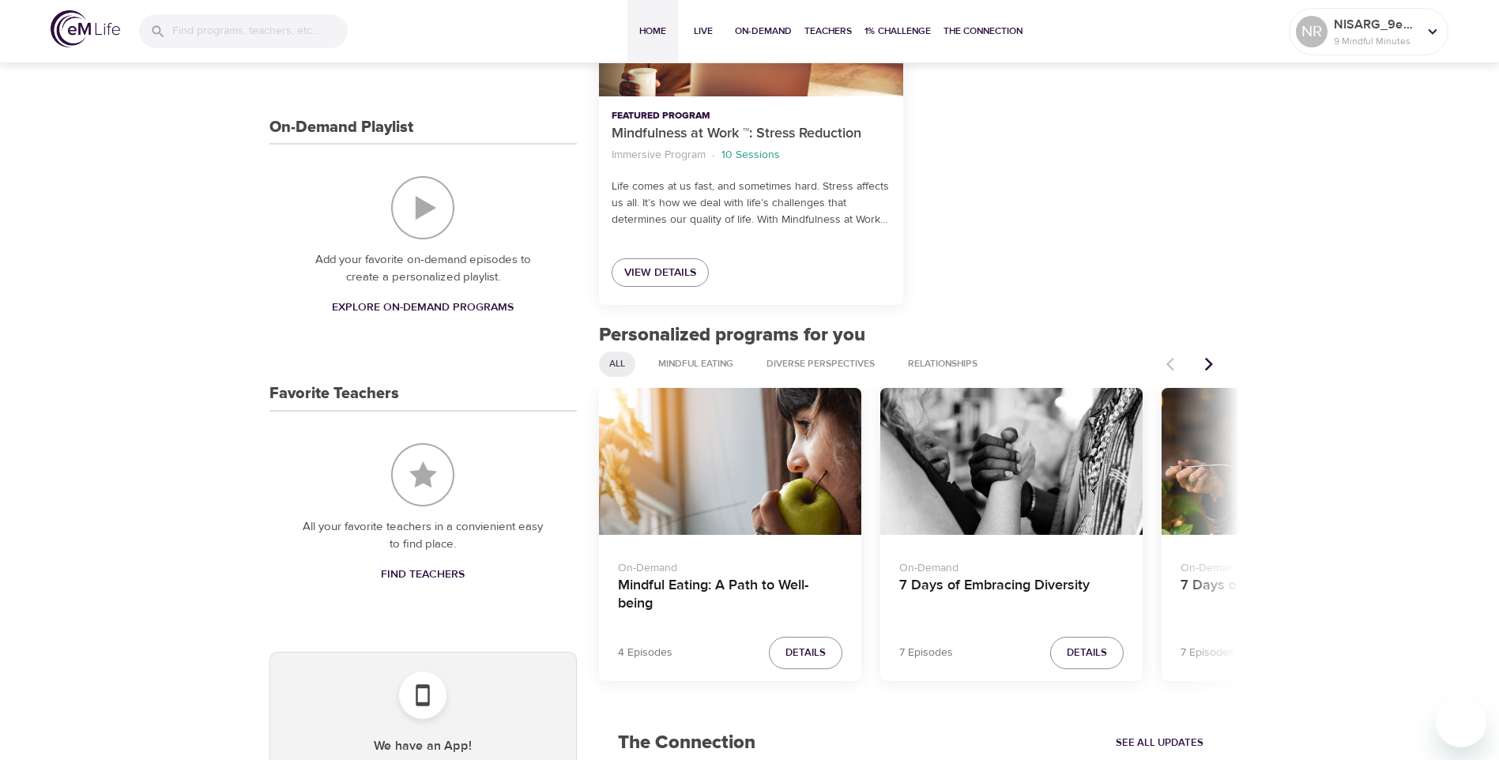 This screenshot has width=1499, height=760. Describe the element at coordinates (423, 307) in the screenshot. I see `a: Explore On-Demand Programs` at that location.